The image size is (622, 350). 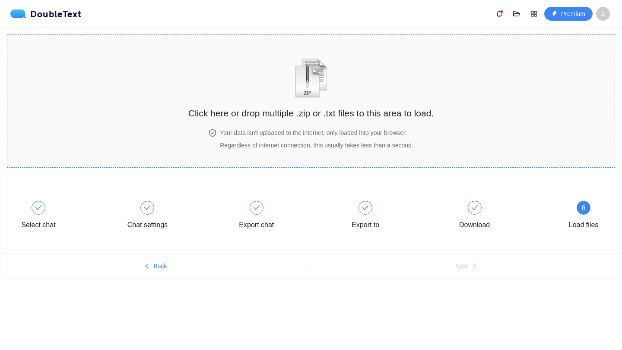 What do you see at coordinates (155, 266) in the screenshot?
I see `button: leftBack` at bounding box center [155, 266].